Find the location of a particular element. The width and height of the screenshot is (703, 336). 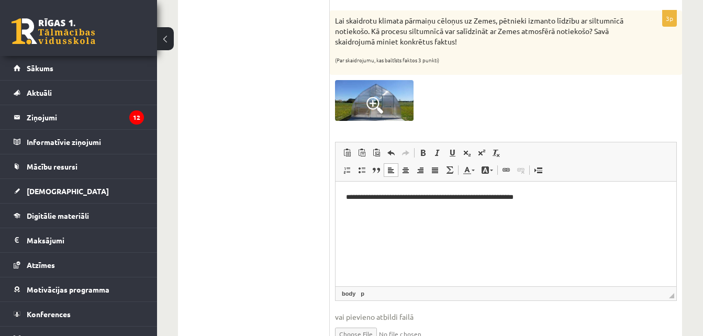

a: p element is located at coordinates (362, 294).